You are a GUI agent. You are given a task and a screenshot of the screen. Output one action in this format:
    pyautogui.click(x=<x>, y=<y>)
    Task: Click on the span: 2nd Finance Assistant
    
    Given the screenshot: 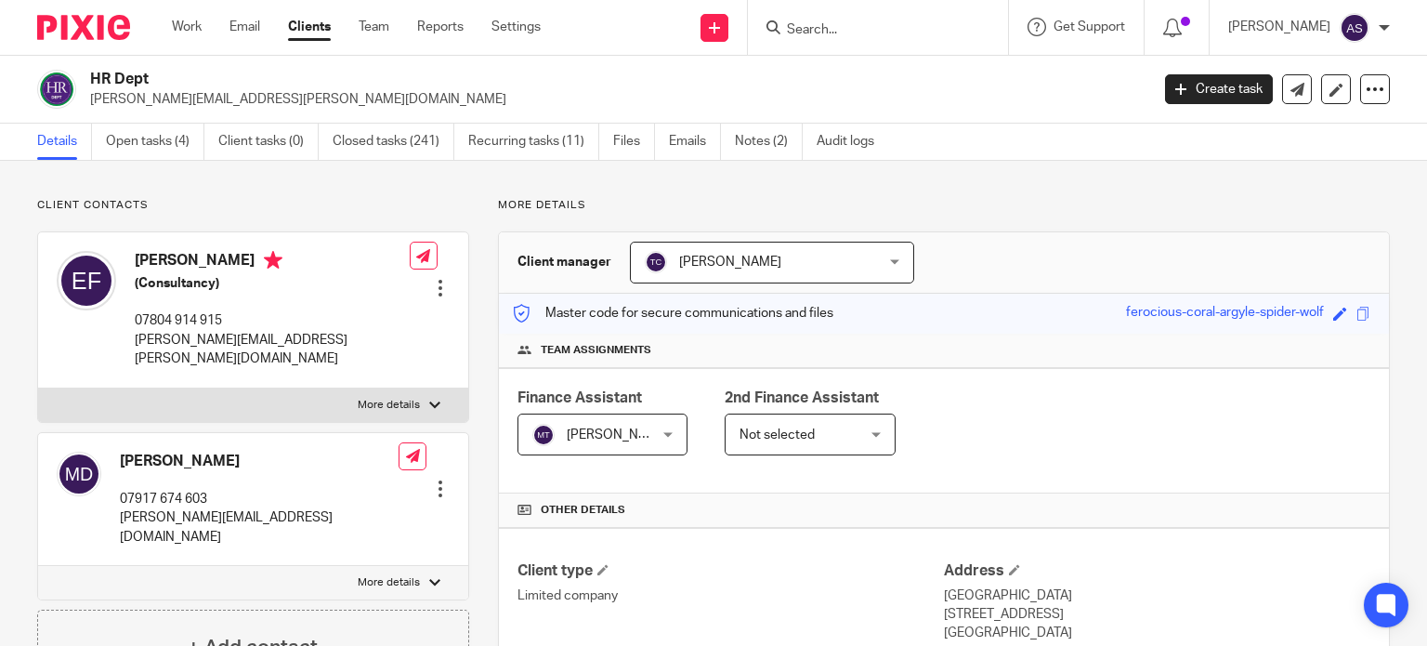 What is the action you would take?
    pyautogui.click(x=802, y=398)
    